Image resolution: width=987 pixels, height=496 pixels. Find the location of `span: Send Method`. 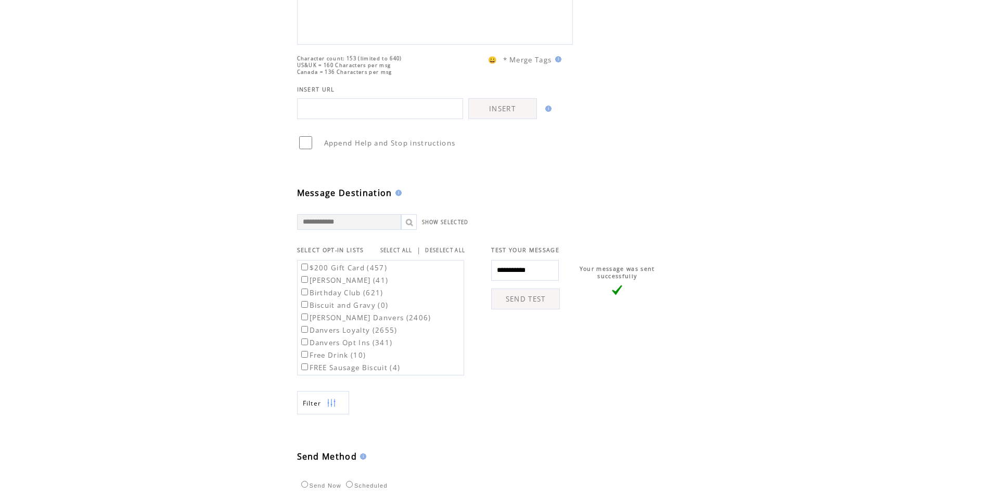

span: Send Method is located at coordinates (327, 457).